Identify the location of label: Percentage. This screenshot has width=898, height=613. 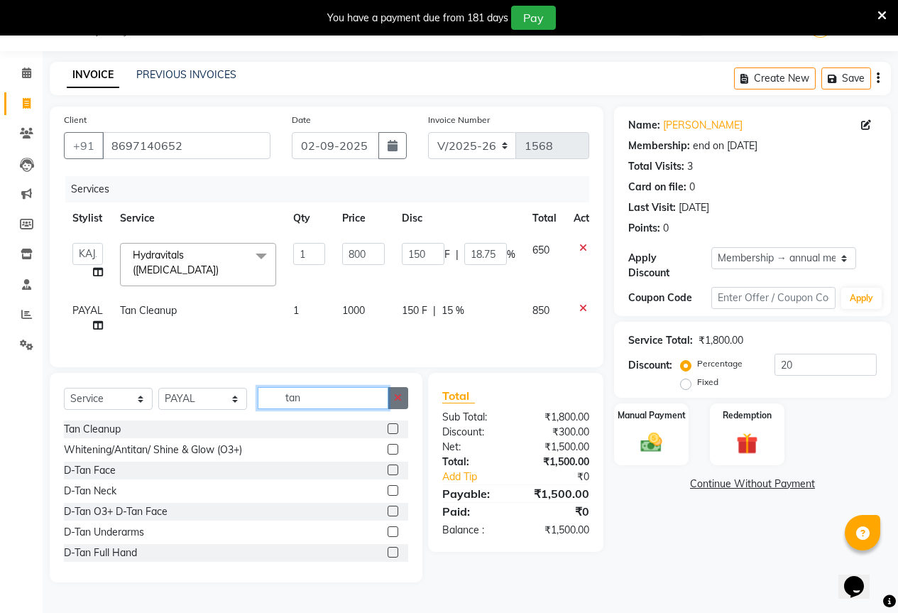
(720, 364).